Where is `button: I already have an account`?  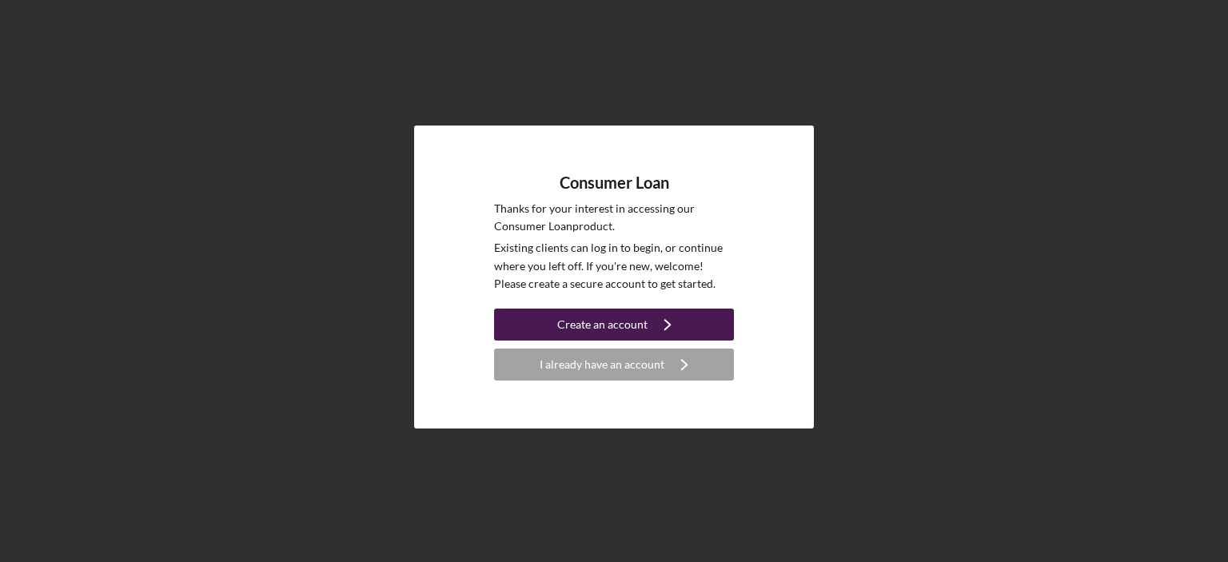
button: I already have an account is located at coordinates (614, 364).